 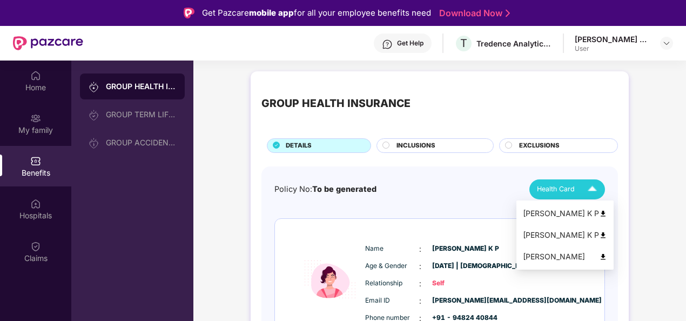 I want to click on img: svg+xml;base64,PHN2ZyBpZD0iSG9zcGl0YWxzIiB4bWxucz0iaHR0cDovL3d3dy53My5vcmcvMjAwMC9zdmciIHdpZHRoPS..., so click(x=36, y=204).